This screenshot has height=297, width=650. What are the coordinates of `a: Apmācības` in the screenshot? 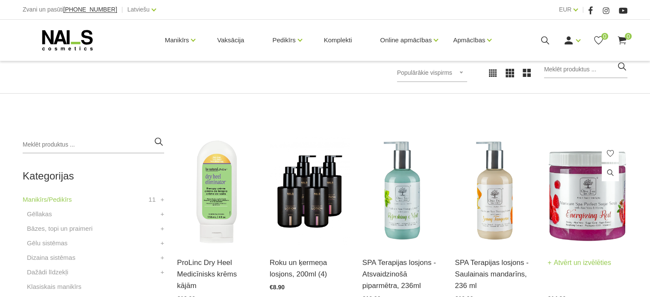 It's located at (469, 40).